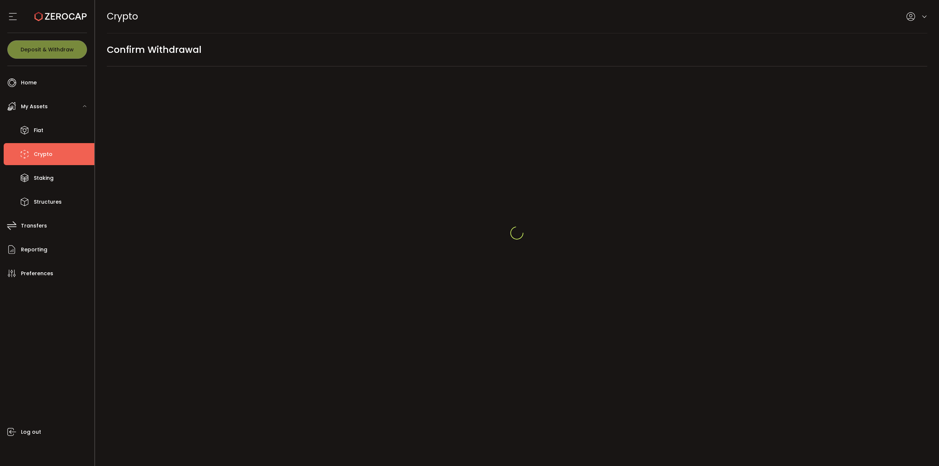 The width and height of the screenshot is (939, 466). What do you see at coordinates (34, 226) in the screenshot?
I see `span: Transfers` at bounding box center [34, 226].